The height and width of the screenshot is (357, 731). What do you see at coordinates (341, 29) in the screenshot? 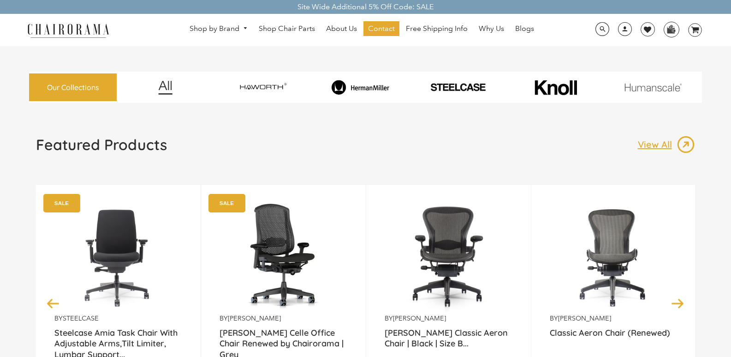
I see `span: About Us` at bounding box center [341, 29].